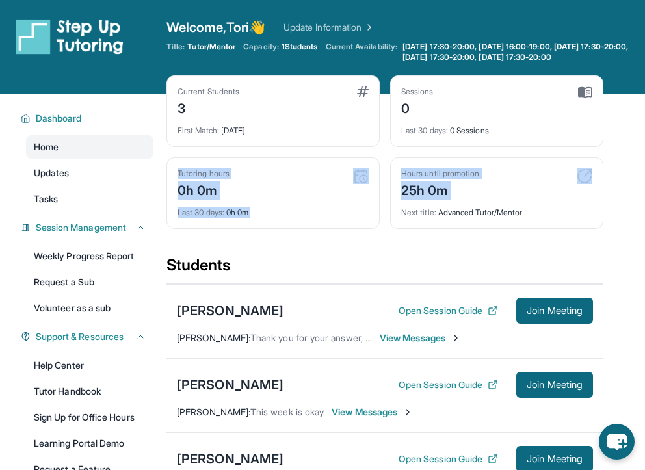 This screenshot has height=470, width=645. I want to click on span: Next title :, so click(419, 212).